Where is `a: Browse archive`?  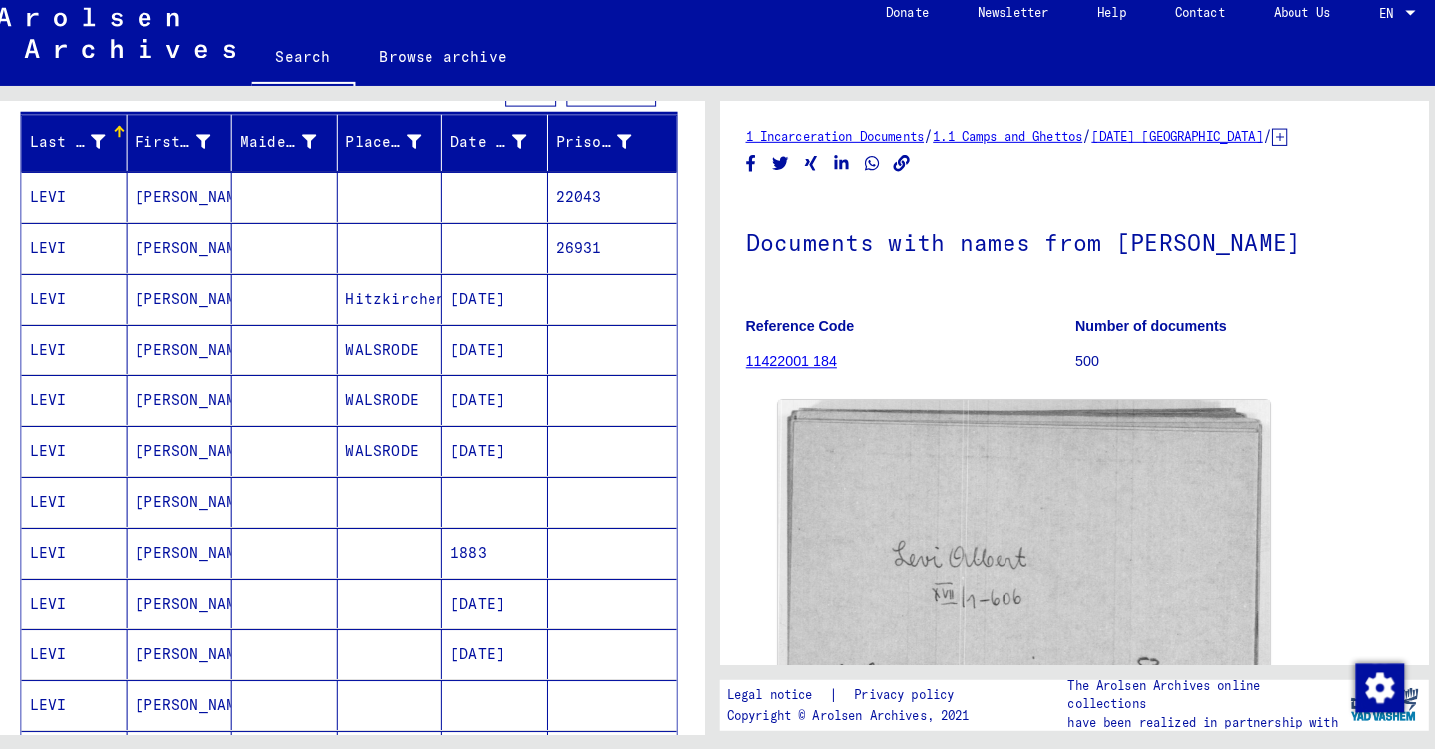
a: Browse archive is located at coordinates (454, 68).